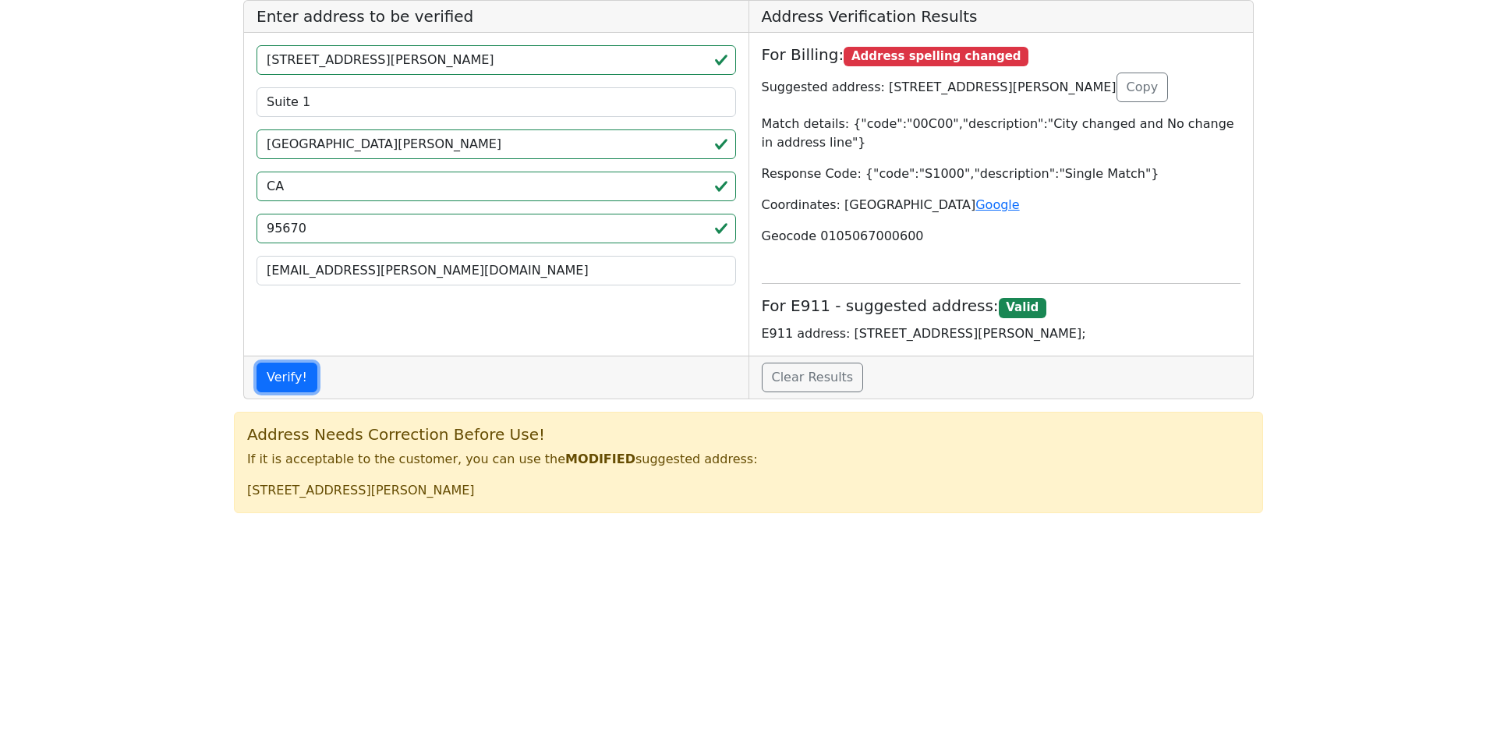 The width and height of the screenshot is (1497, 737). Describe the element at coordinates (496, 16) in the screenshot. I see `h5: Enter address to be verified` at that location.